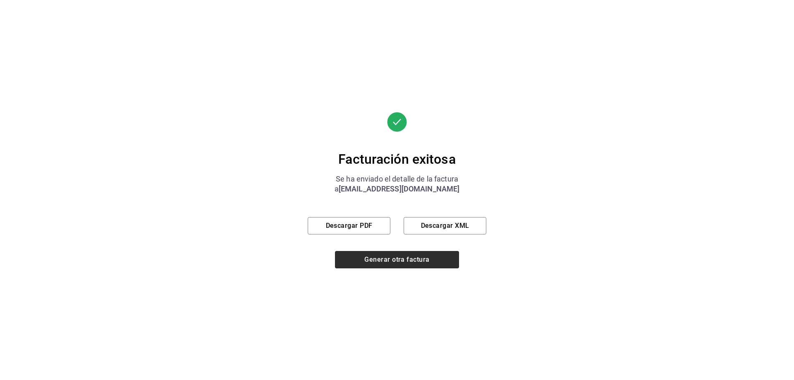 The height and width of the screenshot is (380, 794). Describe the element at coordinates (397, 179) in the screenshot. I see `div: Se ha enviado el detalle de la factura` at that location.